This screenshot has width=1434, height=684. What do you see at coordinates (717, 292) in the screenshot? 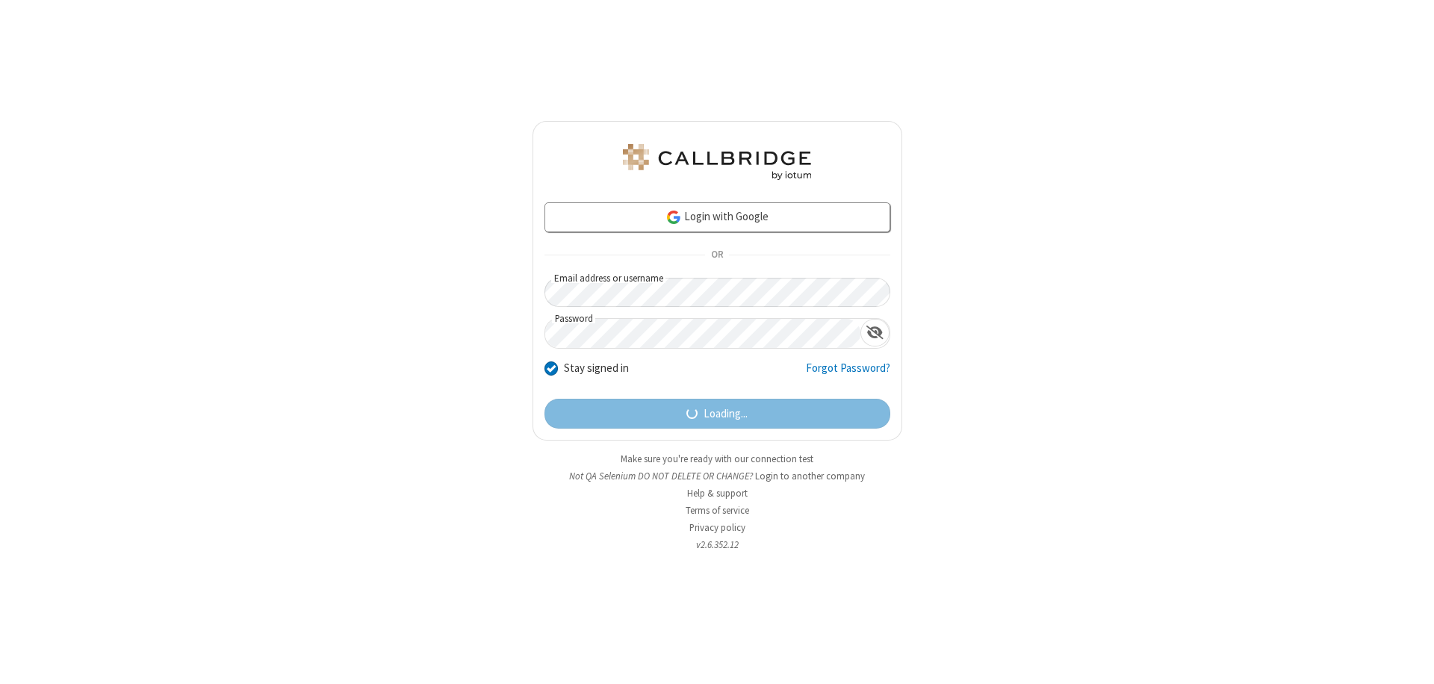
I see `input: Email address or username` at bounding box center [717, 292].